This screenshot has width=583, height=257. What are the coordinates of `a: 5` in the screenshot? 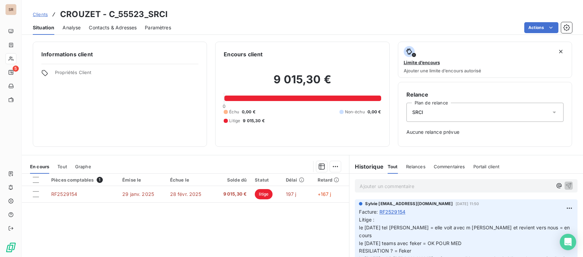 It's located at (11, 72).